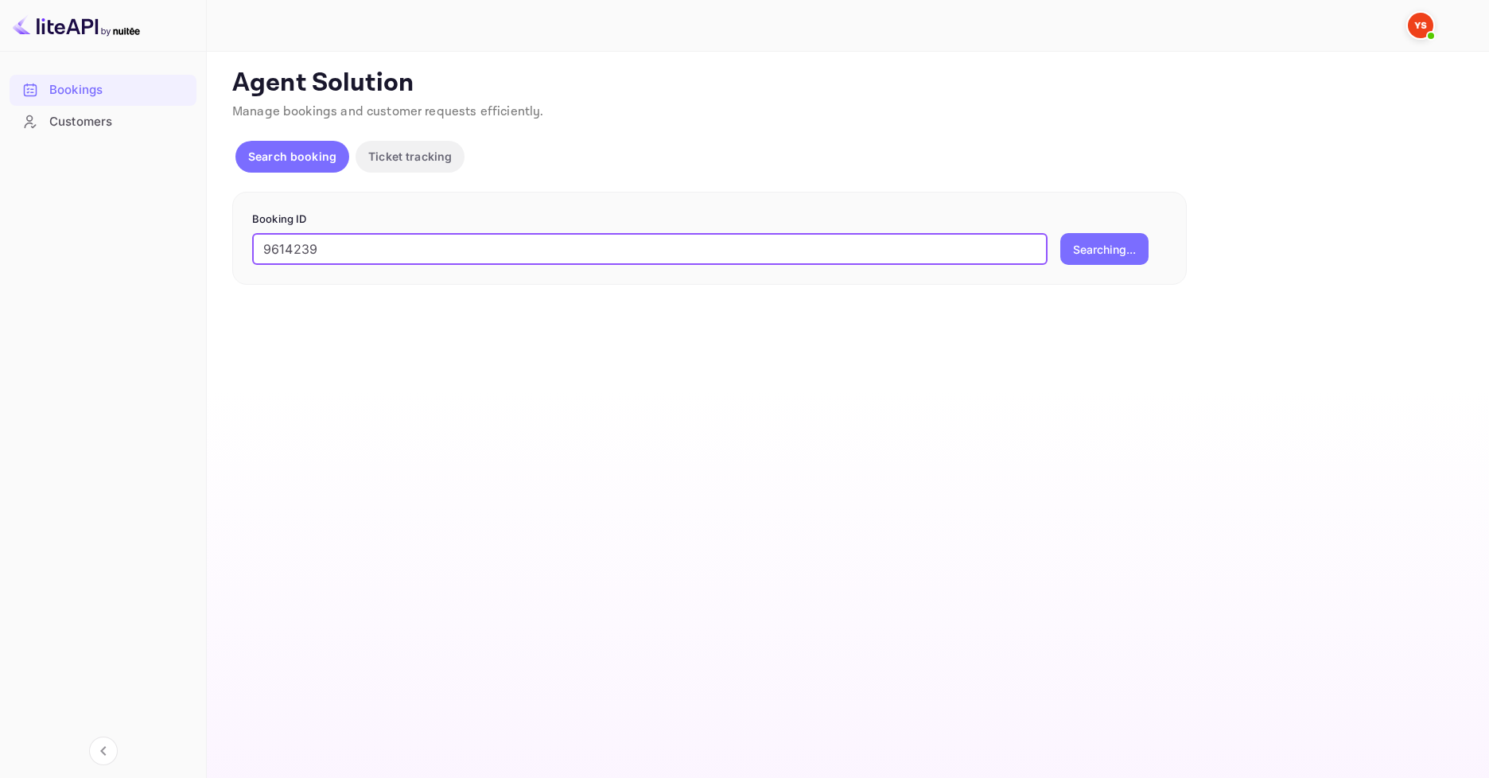 The image size is (1489, 778). What do you see at coordinates (76, 25) in the screenshot?
I see `img: LiteAPI logo` at bounding box center [76, 25].